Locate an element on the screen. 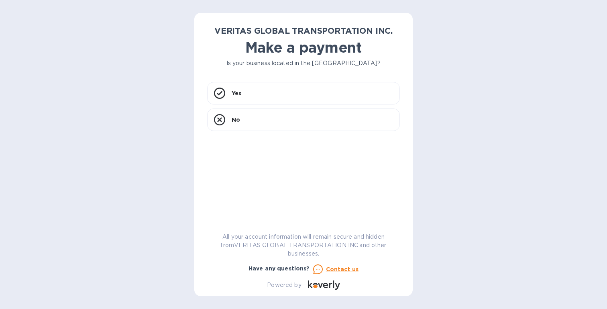 This screenshot has height=309, width=607. u: Contact us is located at coordinates (342, 269).